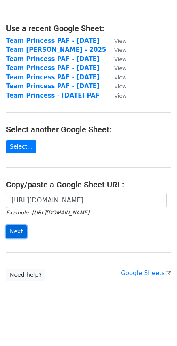 The image size is (177, 346). What do you see at coordinates (21, 146) in the screenshot?
I see `a: Select...` at bounding box center [21, 146].